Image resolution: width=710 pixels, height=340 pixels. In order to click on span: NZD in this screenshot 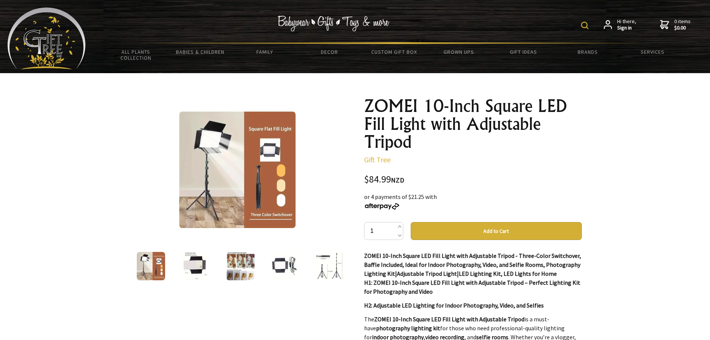, I will do `click(398, 180)`.